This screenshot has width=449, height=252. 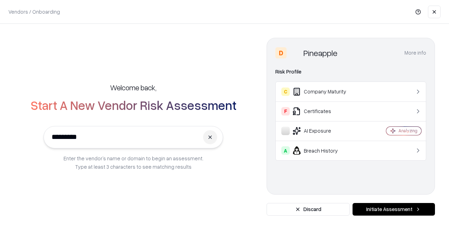 I want to click on div: Breach History, so click(x=323, y=151).